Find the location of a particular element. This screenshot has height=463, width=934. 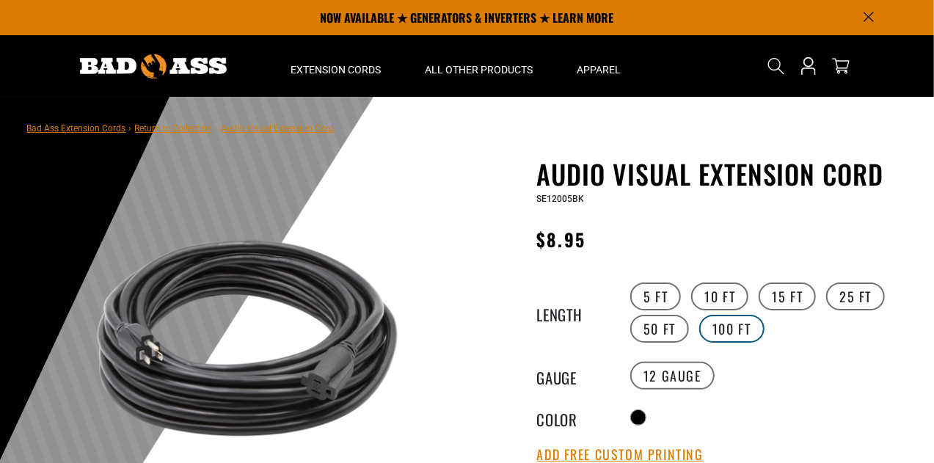

label: 5 FT is located at coordinates (655, 296).